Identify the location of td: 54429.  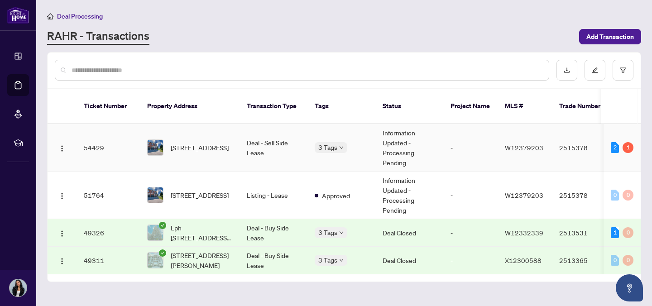
(108, 148).